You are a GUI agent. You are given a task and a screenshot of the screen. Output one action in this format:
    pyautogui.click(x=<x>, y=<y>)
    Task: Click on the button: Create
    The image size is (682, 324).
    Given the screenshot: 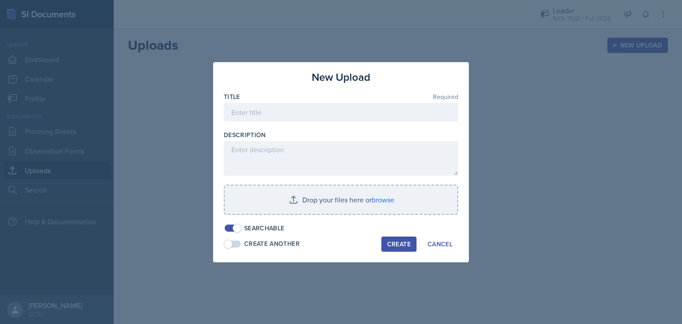 What is the action you would take?
    pyautogui.click(x=399, y=244)
    